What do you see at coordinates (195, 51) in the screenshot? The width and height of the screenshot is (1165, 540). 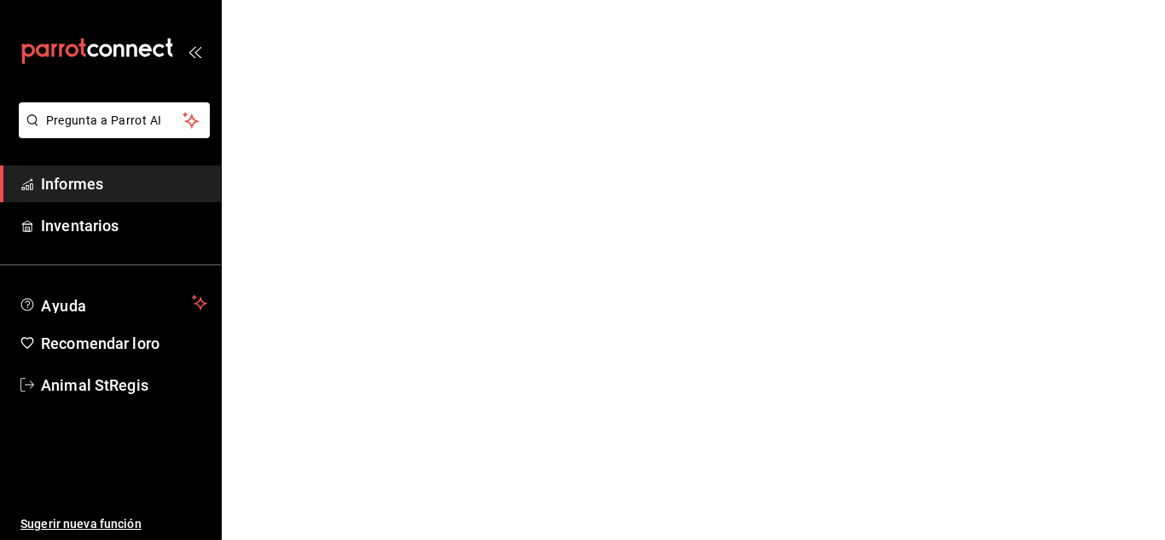 I see `button: abrir_cajón_menú` at bounding box center [195, 51].